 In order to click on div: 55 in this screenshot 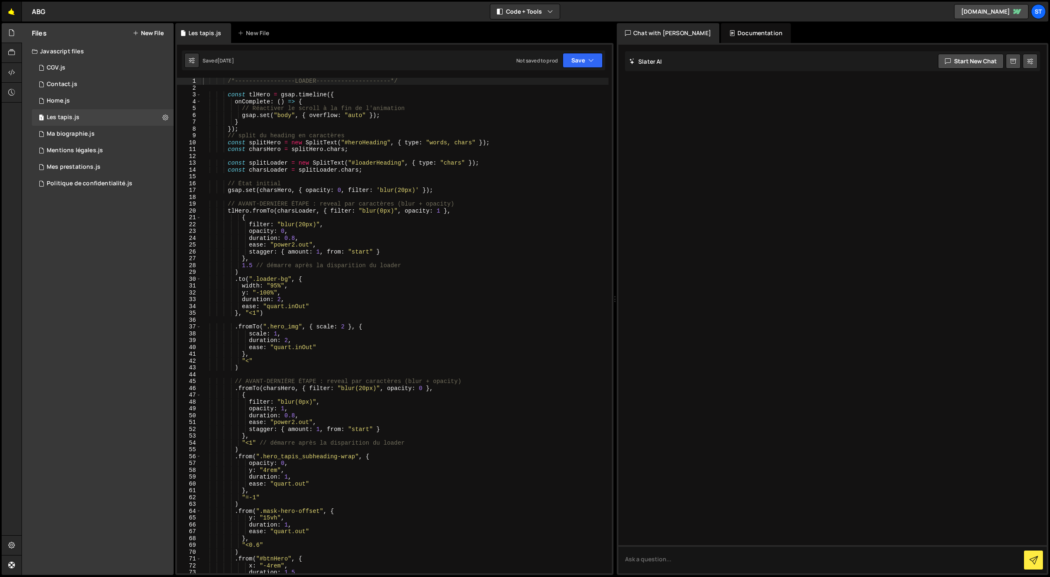, I will do `click(189, 449)`.